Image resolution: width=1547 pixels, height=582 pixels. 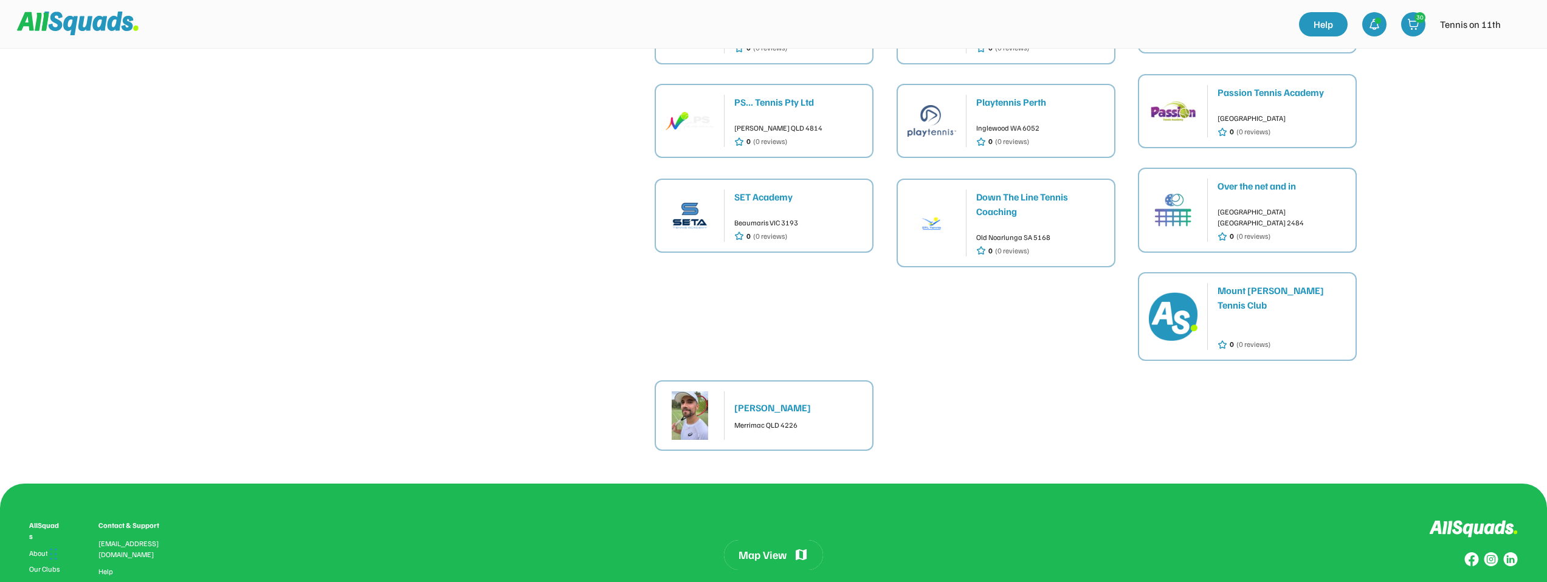 What do you see at coordinates (690, 121) in the screenshot?
I see `img: PS...Tennis_SSa-R01b_Mil%20small%20size.png` at bounding box center [690, 121].